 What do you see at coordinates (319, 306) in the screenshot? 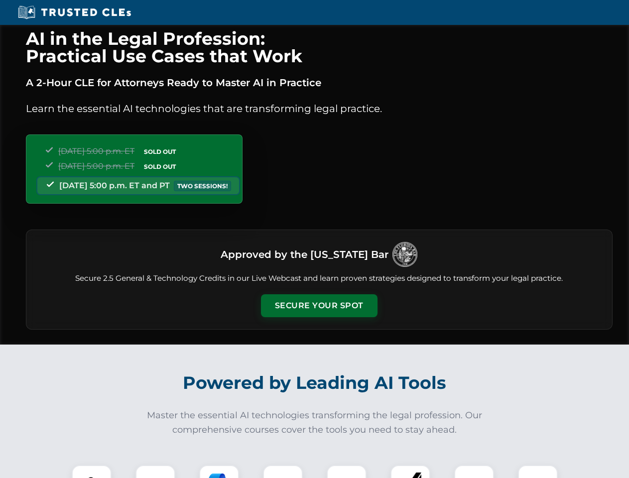
I see `button: Secure Your Spot` at bounding box center [319, 306].